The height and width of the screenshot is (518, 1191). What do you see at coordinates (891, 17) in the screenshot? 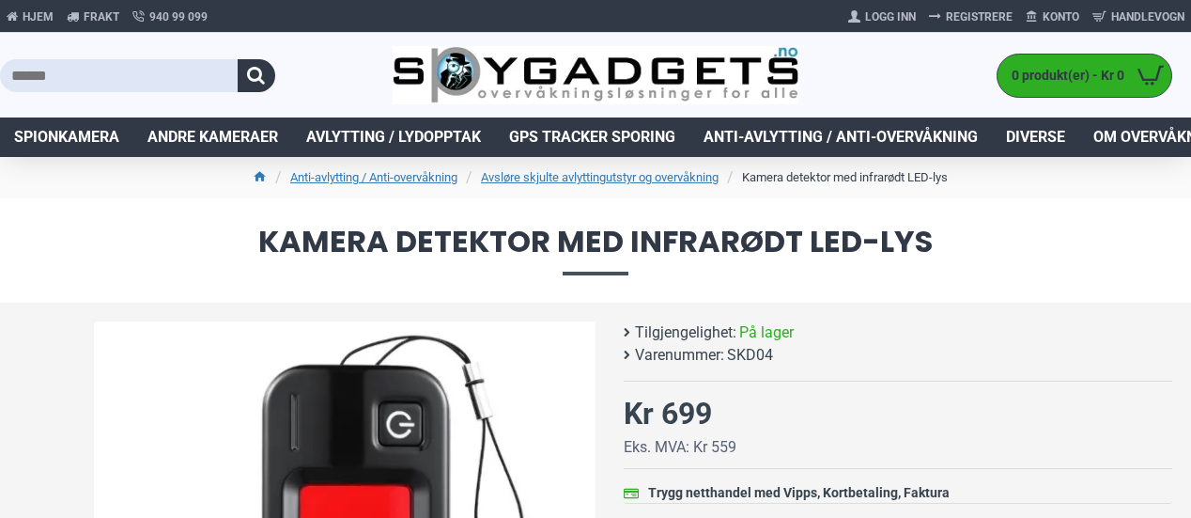
I see `span: Logg Inn` at bounding box center [891, 17].